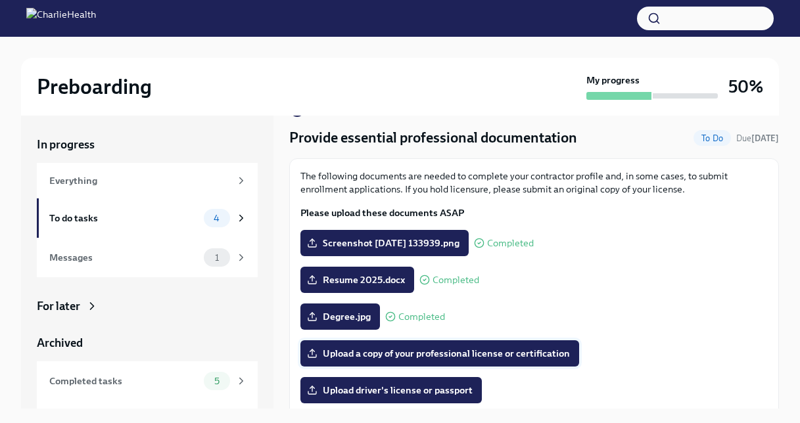  What do you see at coordinates (391, 390) in the screenshot?
I see `span: Upload driver's license or passport` at bounding box center [391, 390].